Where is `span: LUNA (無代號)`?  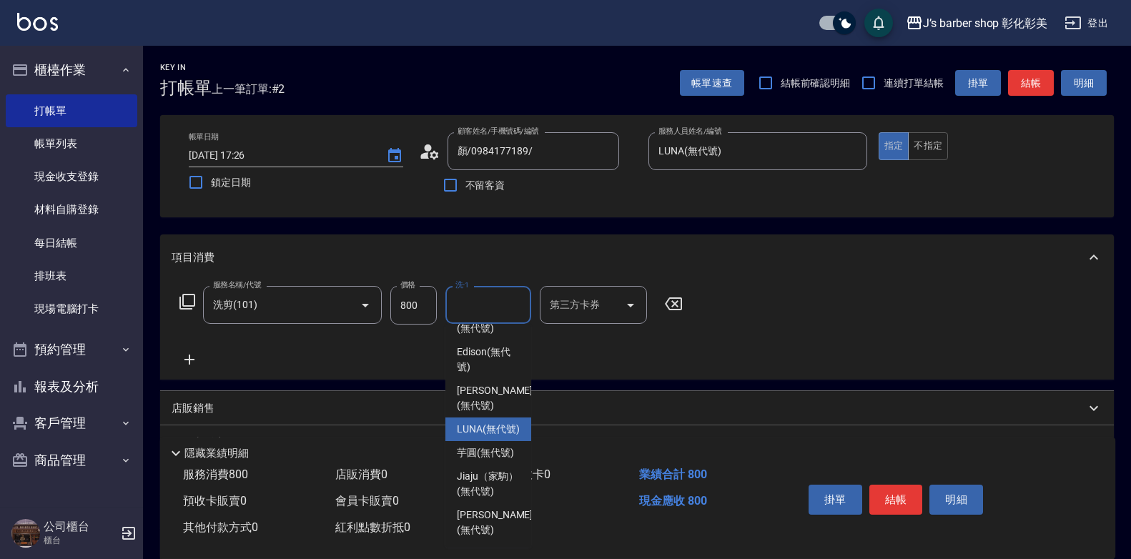
span: LUNA (無代號) is located at coordinates (488, 429).